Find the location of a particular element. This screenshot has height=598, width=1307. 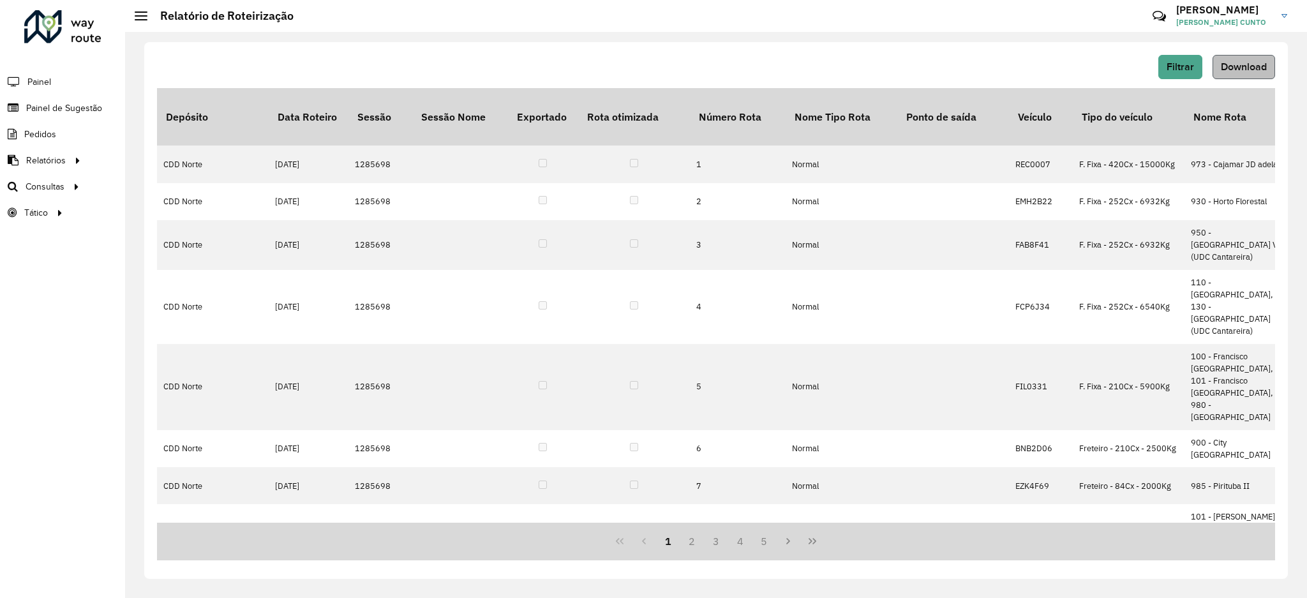

th: Exportado is located at coordinates (543, 117).